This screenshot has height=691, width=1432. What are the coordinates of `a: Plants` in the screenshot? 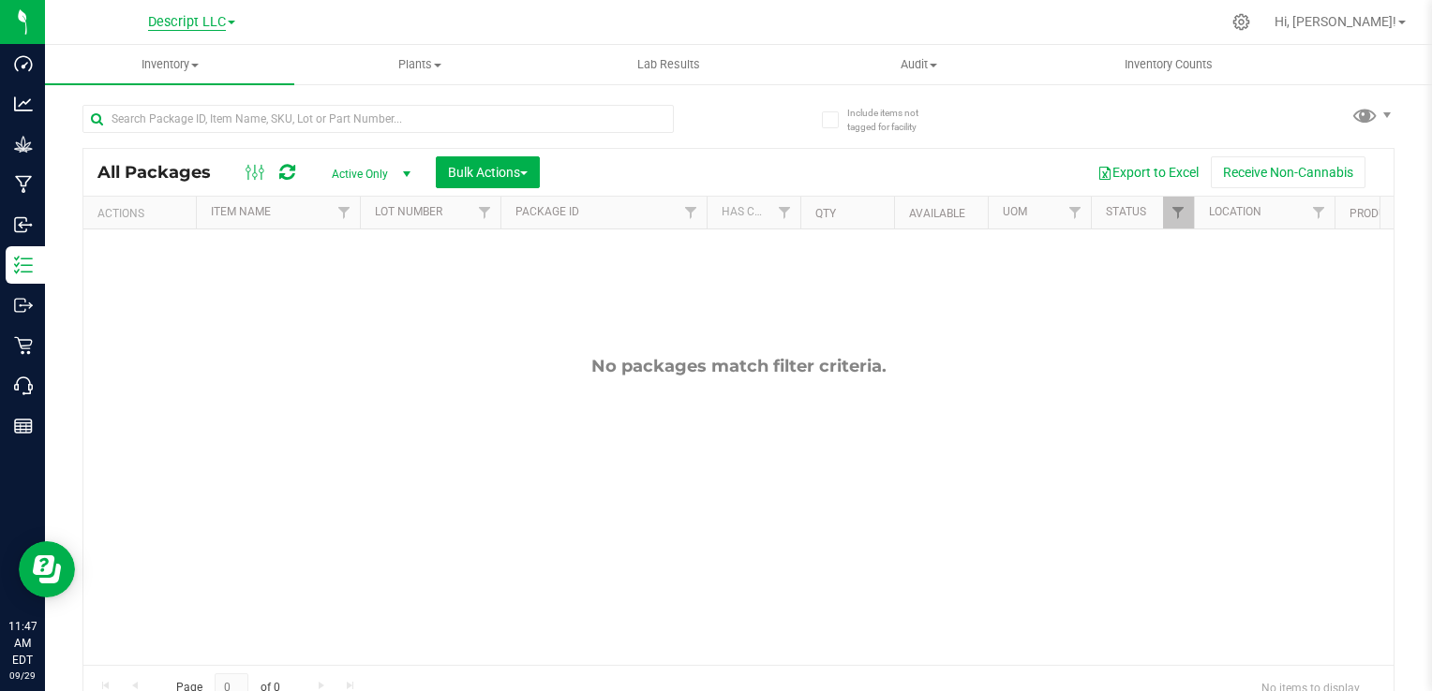 It's located at (419, 65).